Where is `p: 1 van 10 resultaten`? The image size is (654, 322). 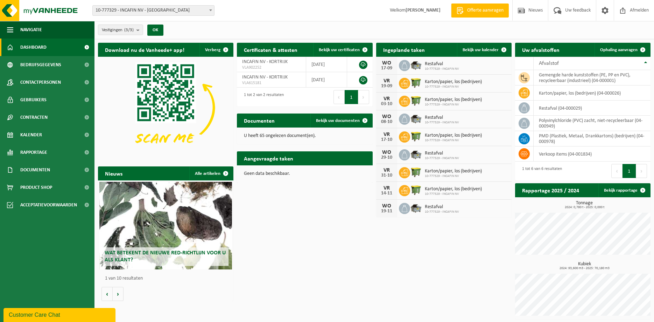
p: 1 van 10 resultaten is located at coordinates (167, 278).